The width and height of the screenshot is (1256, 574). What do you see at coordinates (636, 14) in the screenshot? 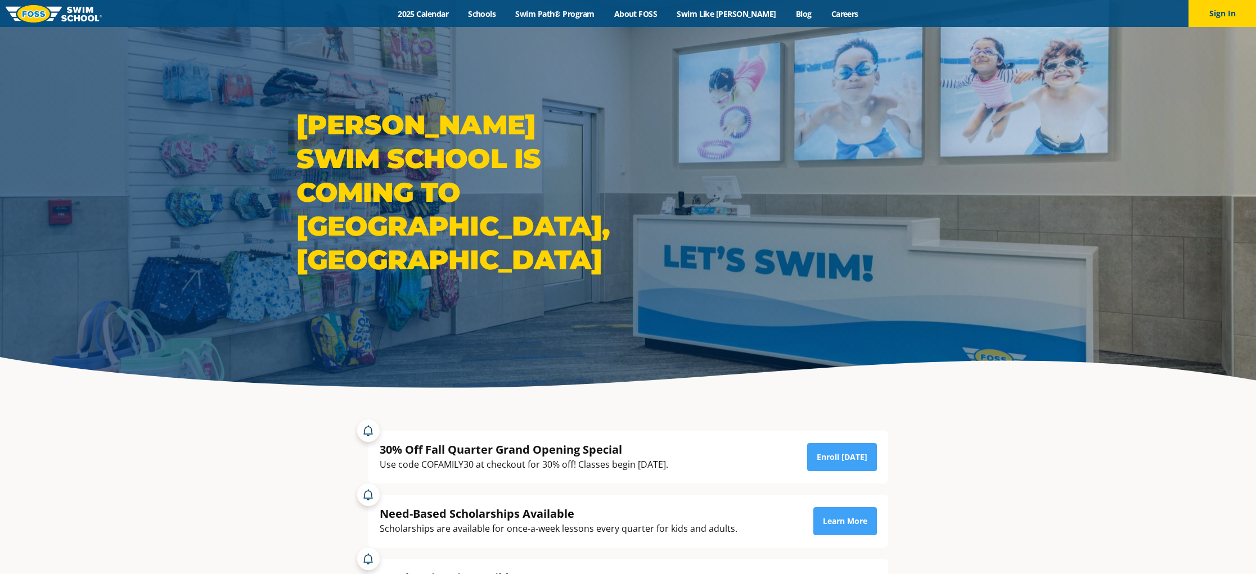
I see `a: About FOSS` at bounding box center [636, 14].